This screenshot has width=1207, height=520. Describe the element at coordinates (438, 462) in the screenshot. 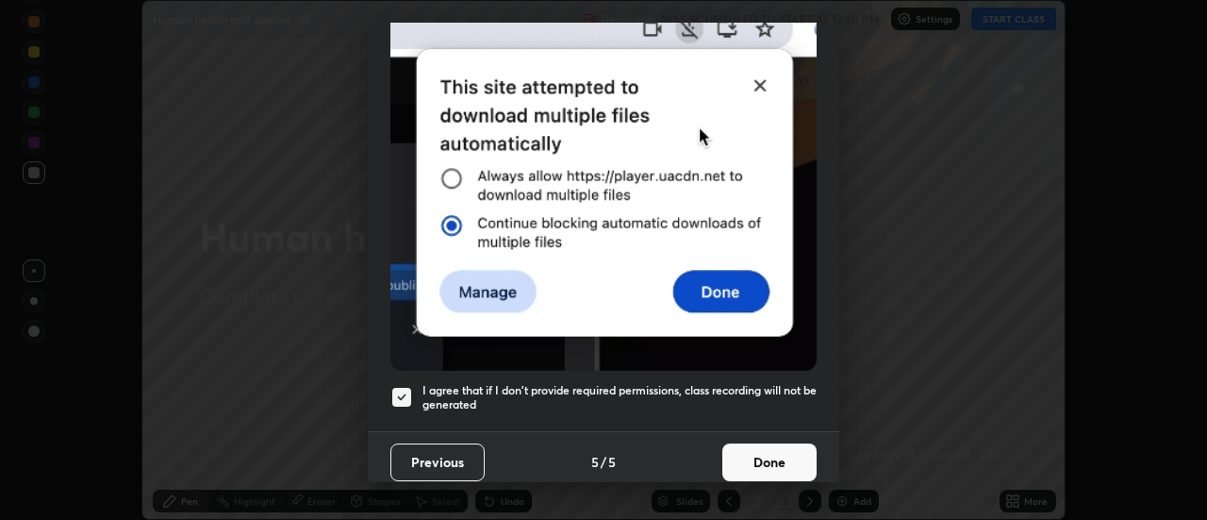

I see `button: Previous` at that location.